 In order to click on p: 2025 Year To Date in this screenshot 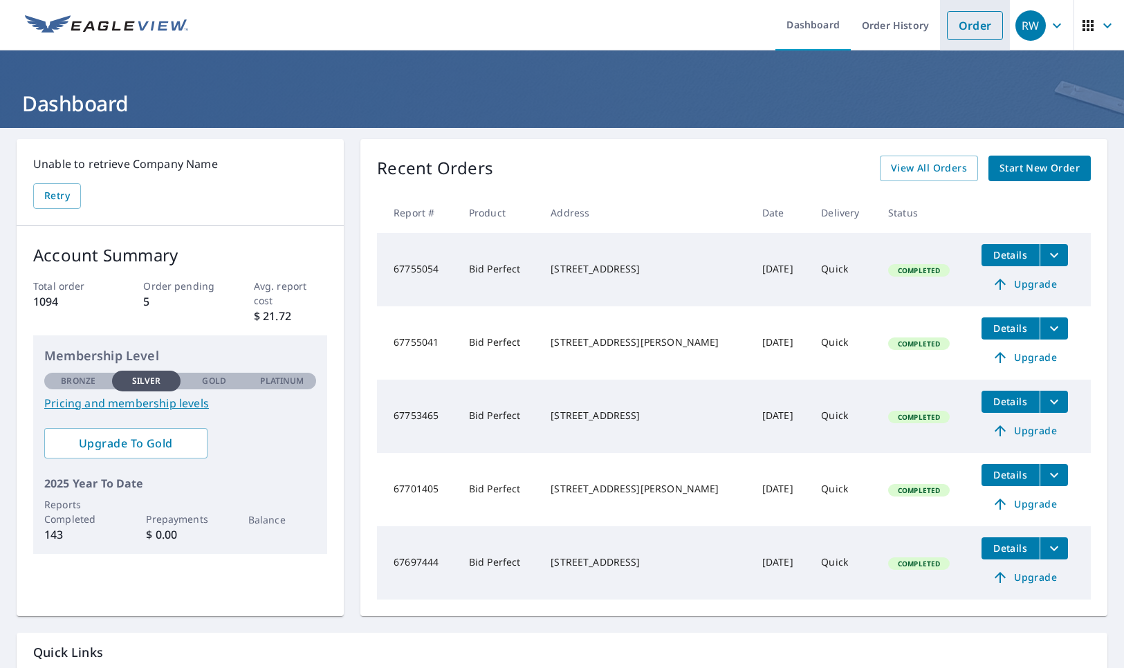, I will do `click(180, 483)`.